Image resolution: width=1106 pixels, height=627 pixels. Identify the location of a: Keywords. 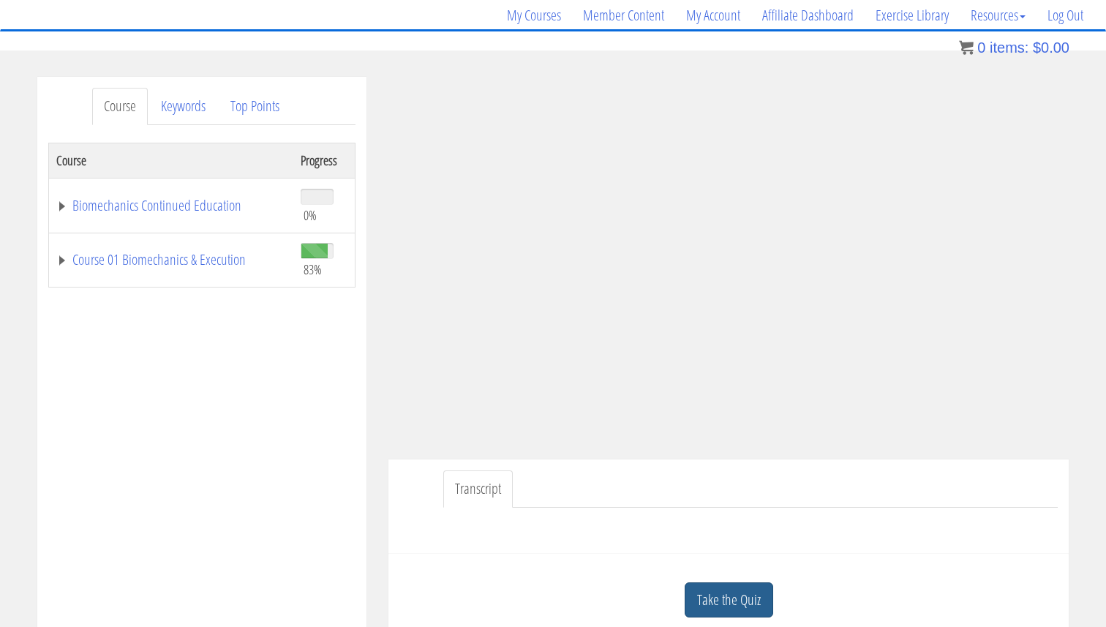
(183, 106).